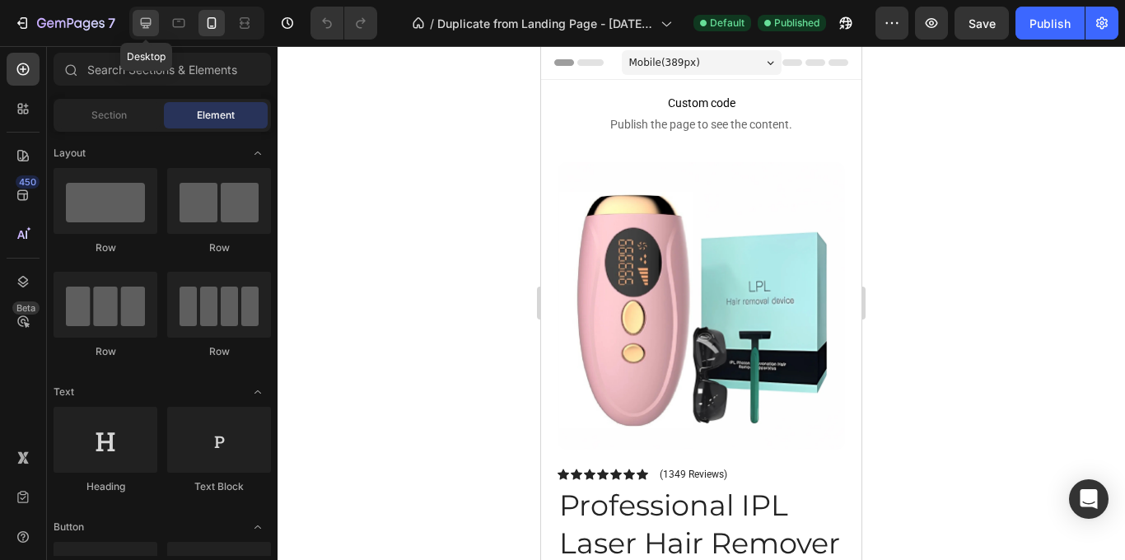  What do you see at coordinates (152, 428) in the screenshot?
I see `p: (1349 Reviews)` at bounding box center [152, 428].